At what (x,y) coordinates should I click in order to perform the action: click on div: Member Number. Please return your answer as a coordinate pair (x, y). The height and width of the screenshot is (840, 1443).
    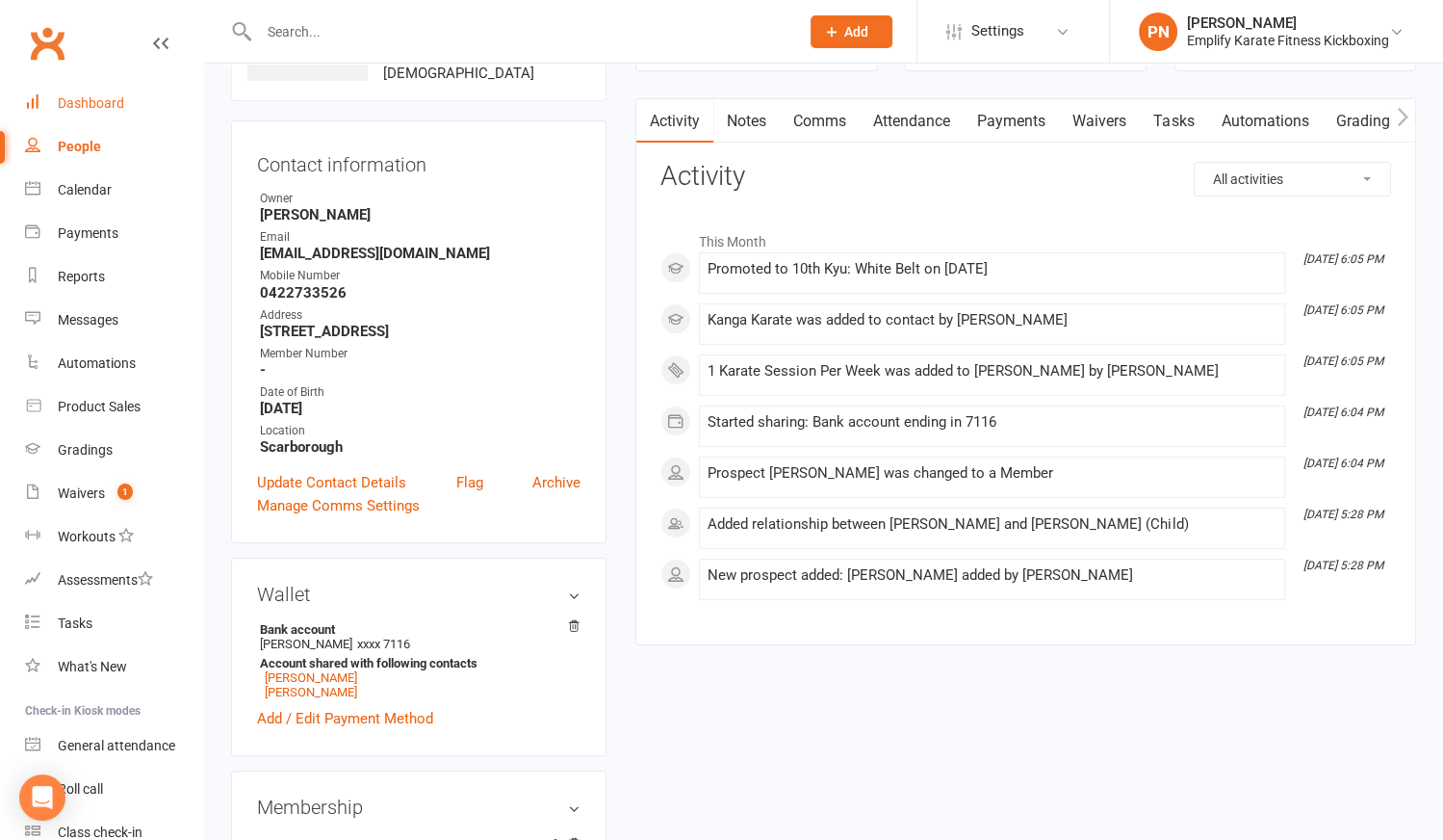
    Looking at the image, I should click on (420, 353).